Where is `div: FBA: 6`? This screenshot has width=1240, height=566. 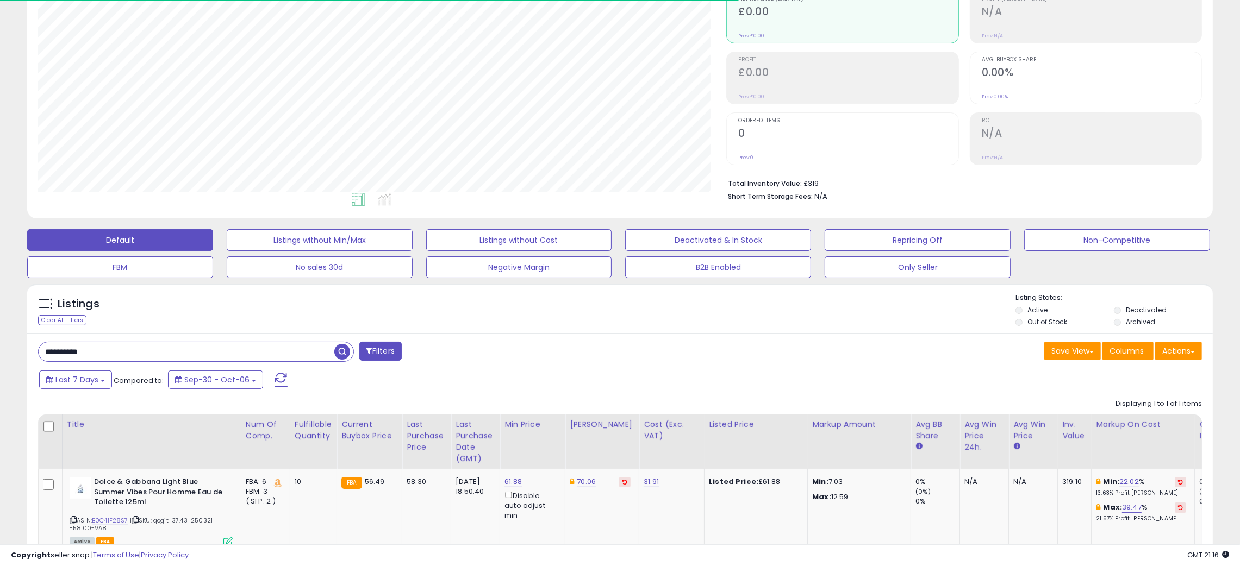 div: FBA: 6 is located at coordinates (264, 482).